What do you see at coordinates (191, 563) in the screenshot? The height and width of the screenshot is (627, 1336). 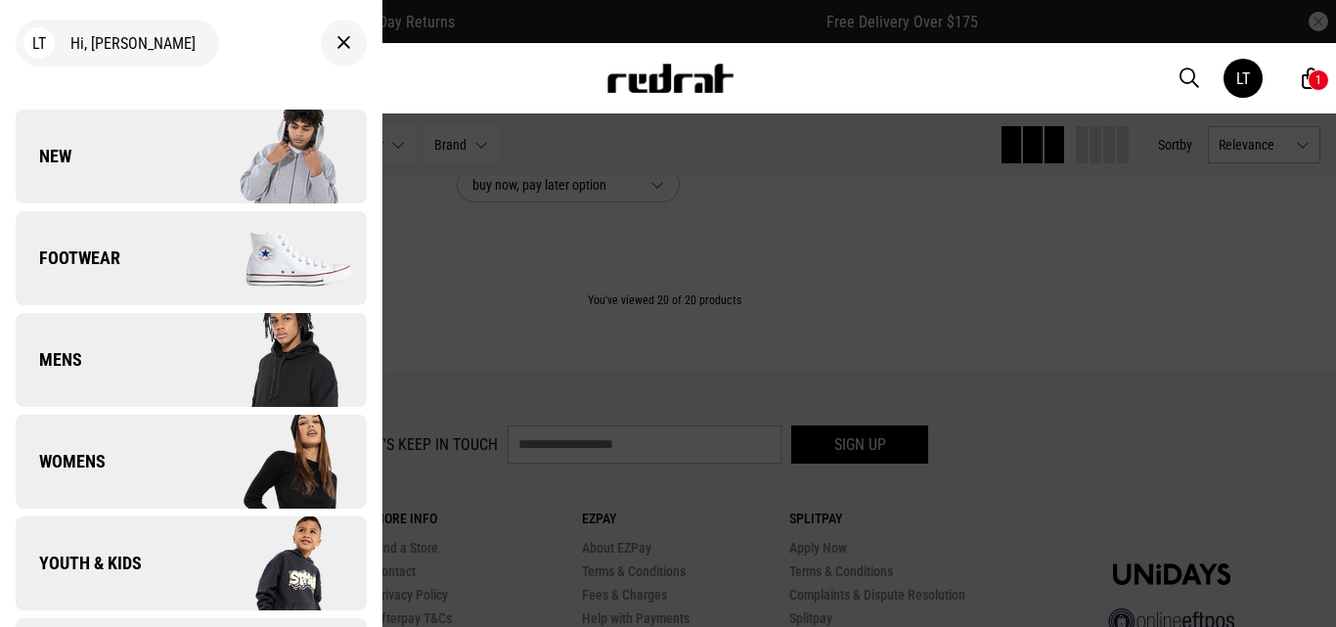 I see `a: Youth & Kids Company` at bounding box center [191, 563].